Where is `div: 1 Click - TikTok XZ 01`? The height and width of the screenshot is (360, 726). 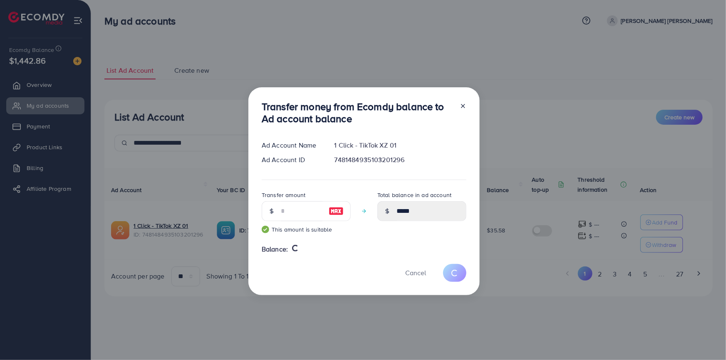 div: 1 Click - TikTok XZ 01 is located at coordinates (400, 145).